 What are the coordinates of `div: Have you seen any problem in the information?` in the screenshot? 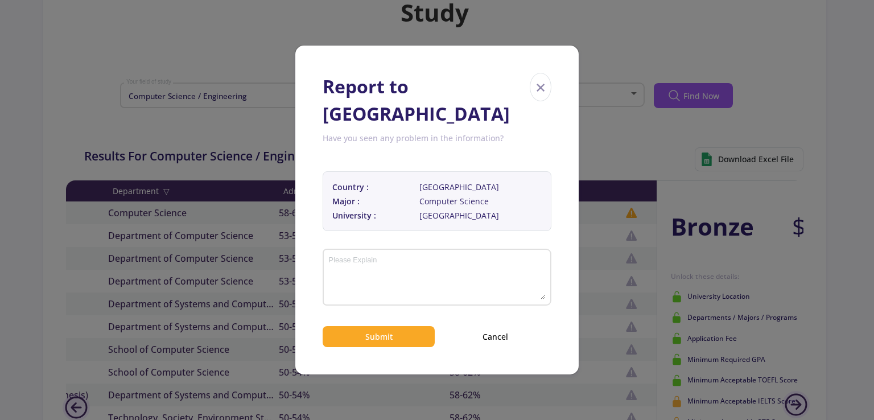 It's located at (437, 138).